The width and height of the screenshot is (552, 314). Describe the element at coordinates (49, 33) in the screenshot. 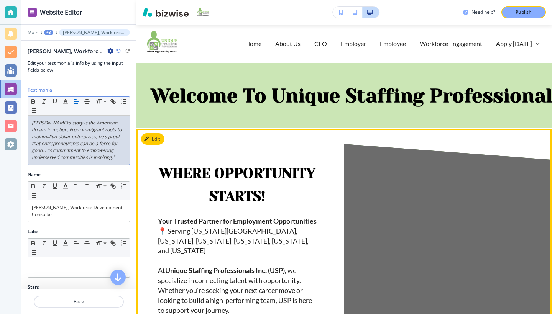

I see `div: +3` at that location.